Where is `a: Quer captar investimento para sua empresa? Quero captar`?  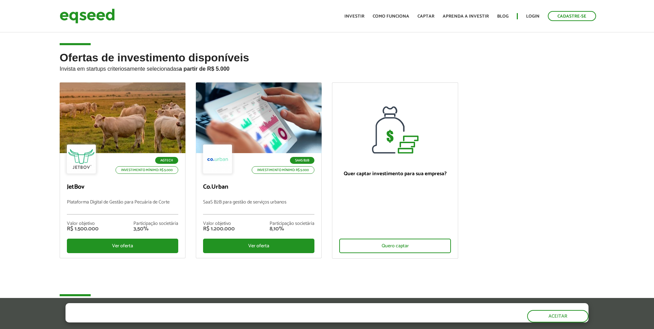 a: Quer captar investimento para sua empresa? Quero captar is located at coordinates (395, 170).